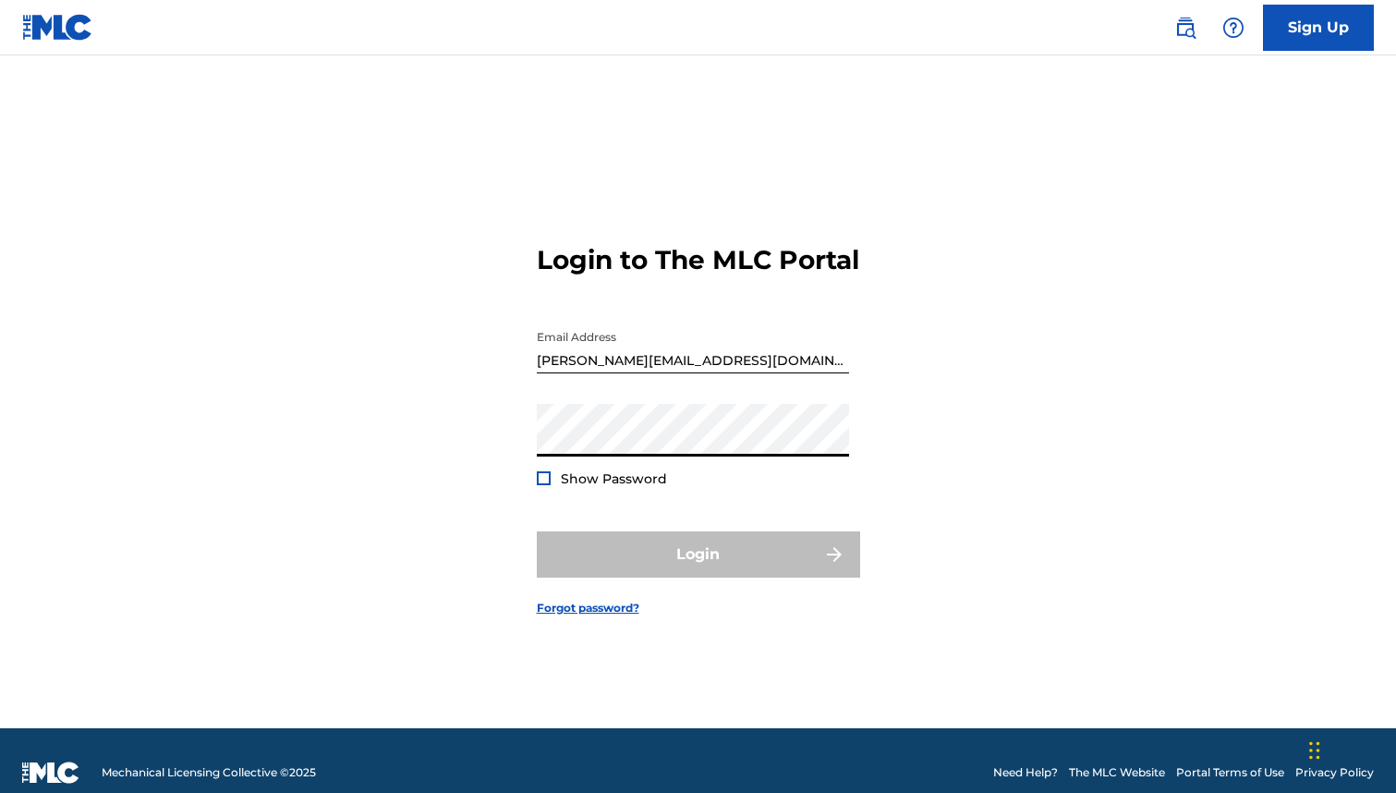 This screenshot has height=793, width=1396. Describe the element at coordinates (1233, 28) in the screenshot. I see `img: help` at that location.